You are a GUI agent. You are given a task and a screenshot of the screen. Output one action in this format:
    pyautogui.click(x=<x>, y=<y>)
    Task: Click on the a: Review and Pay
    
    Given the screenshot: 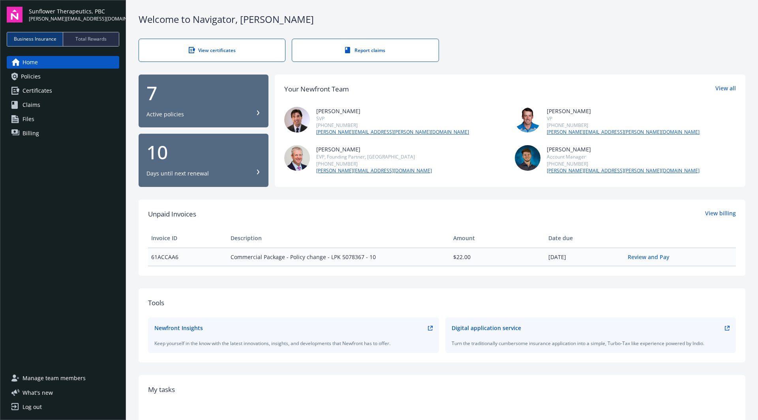 What is the action you would take?
    pyautogui.click(x=651, y=257)
    